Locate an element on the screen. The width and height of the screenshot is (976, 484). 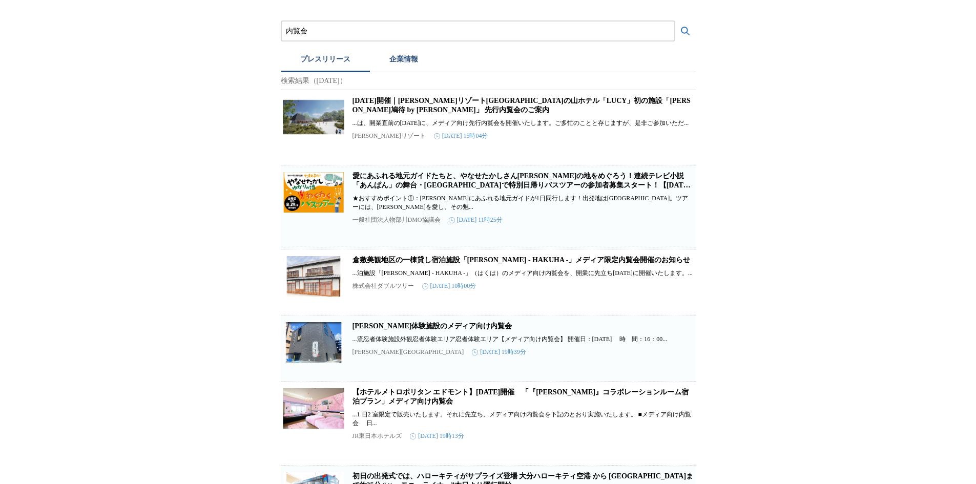
img: 2025年8月28日(木)開催｜星野リゾート新ブランドの山ホテル「LUCY」初の施設「LUCY尾瀬鳩待 by 星野リゾート」 先行内覧会のご案内 is located at coordinates (313, 117).